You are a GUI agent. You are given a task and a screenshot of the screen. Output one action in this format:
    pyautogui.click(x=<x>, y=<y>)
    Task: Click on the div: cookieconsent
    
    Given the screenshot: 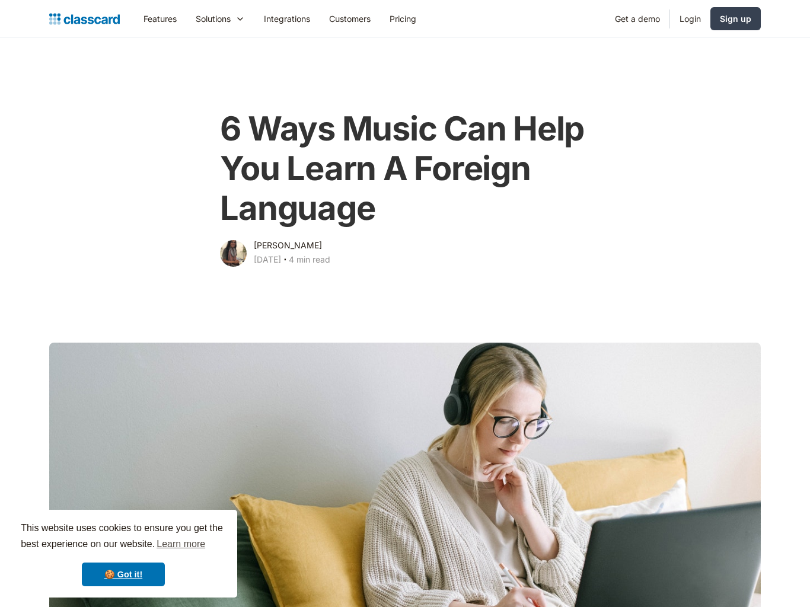 What is the action you would take?
    pyautogui.click(x=123, y=554)
    